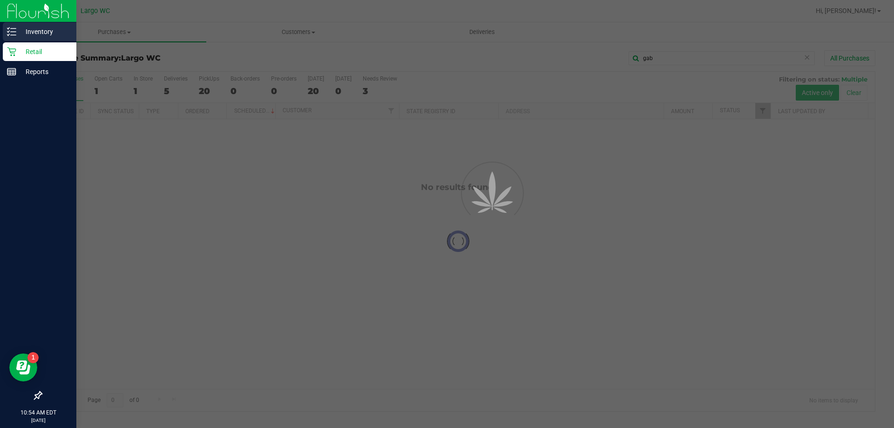 The width and height of the screenshot is (894, 428). What do you see at coordinates (12, 72) in the screenshot?
I see `inline-svg: Reports` at bounding box center [12, 72].